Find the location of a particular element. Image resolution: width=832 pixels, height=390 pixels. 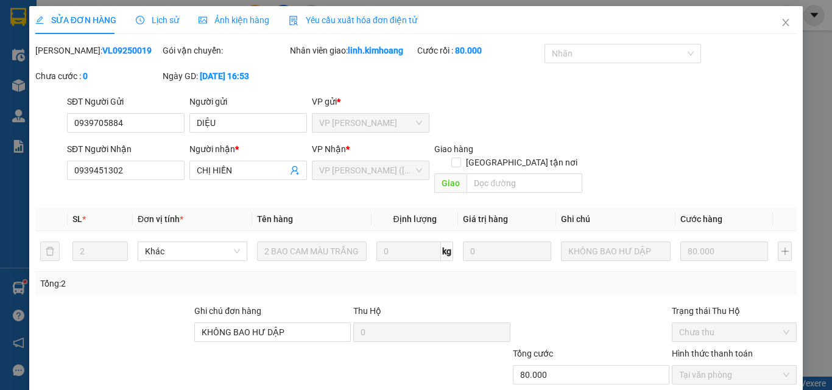

span: Tên hàng is located at coordinates (275, 219).